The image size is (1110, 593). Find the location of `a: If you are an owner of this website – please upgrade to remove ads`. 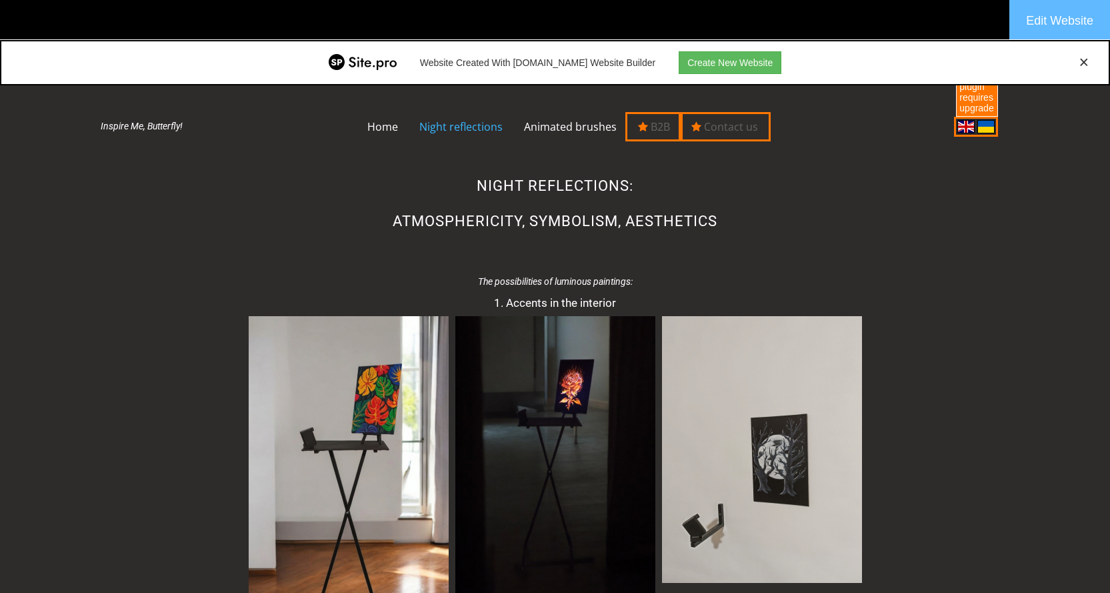

a: If you are an owner of this website – please upgrade to remove ads is located at coordinates (1083, 63).